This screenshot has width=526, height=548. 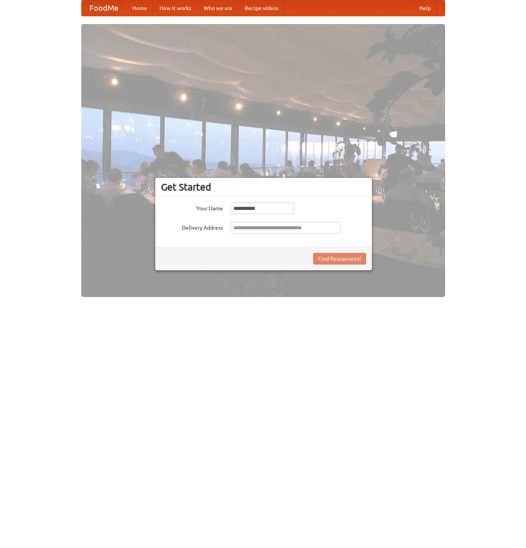 What do you see at coordinates (175, 8) in the screenshot?
I see `a: How it works` at bounding box center [175, 8].